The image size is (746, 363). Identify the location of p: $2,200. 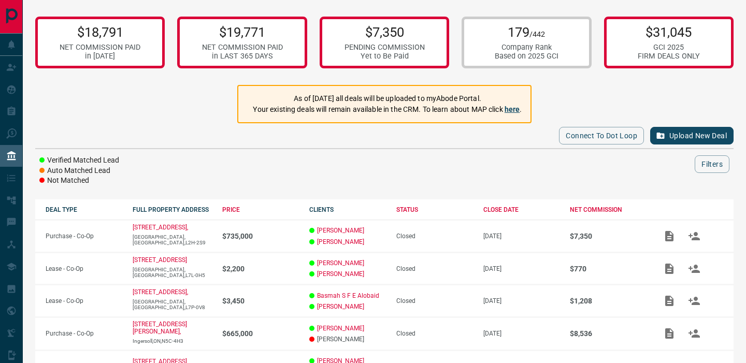
(261, 269).